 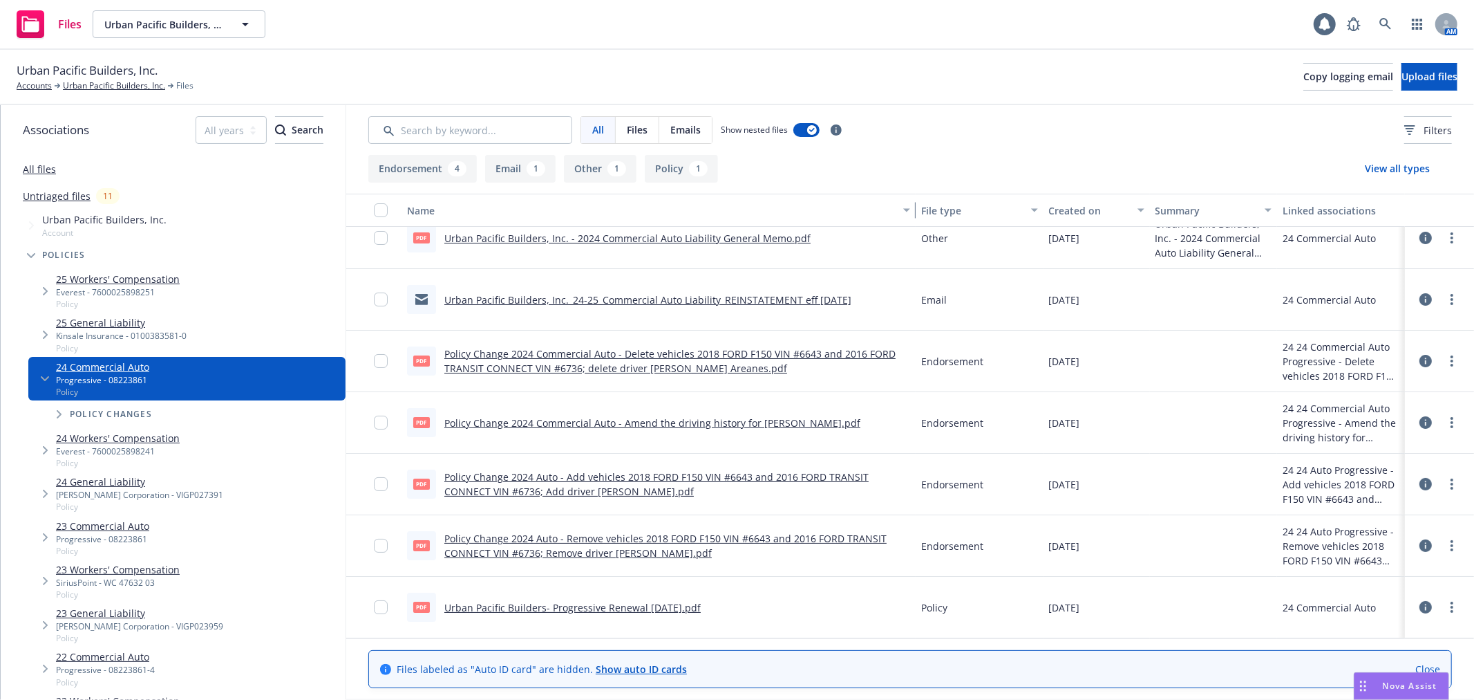 What do you see at coordinates (381, 210) in the screenshot?
I see `input: Select all` at bounding box center [381, 210].